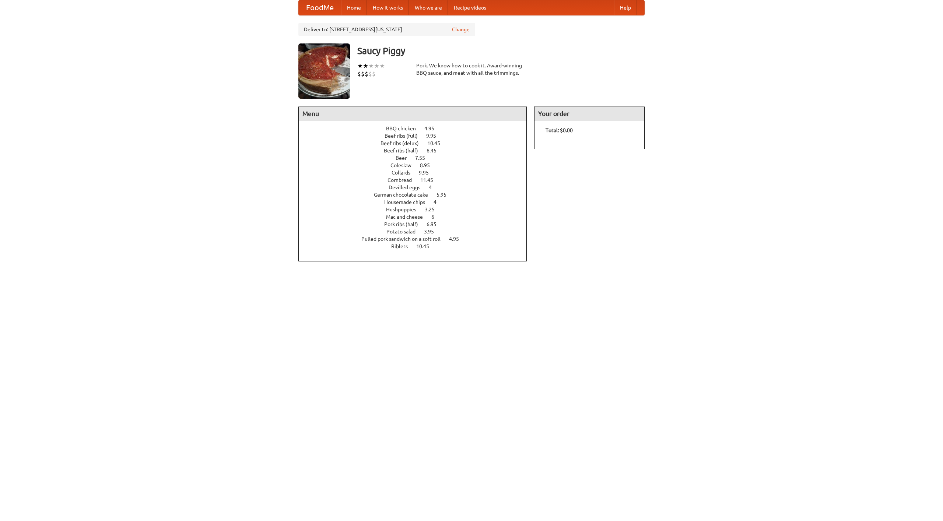 The image size is (943, 521). What do you see at coordinates (417, 239) in the screenshot?
I see `a: Pulled pork sandwich on a soft roll 4.95` at bounding box center [417, 239].